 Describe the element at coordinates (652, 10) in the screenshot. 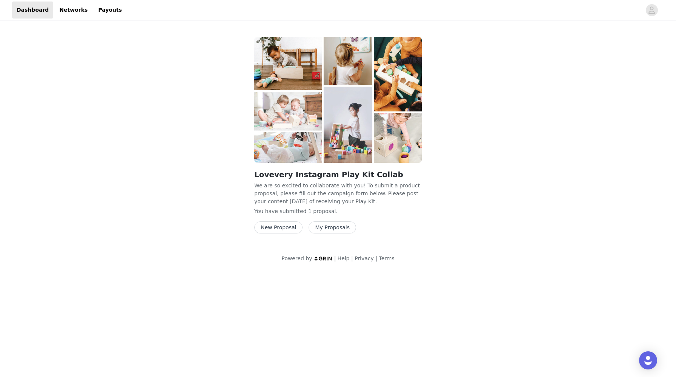

I see `div: avatar` at that location.